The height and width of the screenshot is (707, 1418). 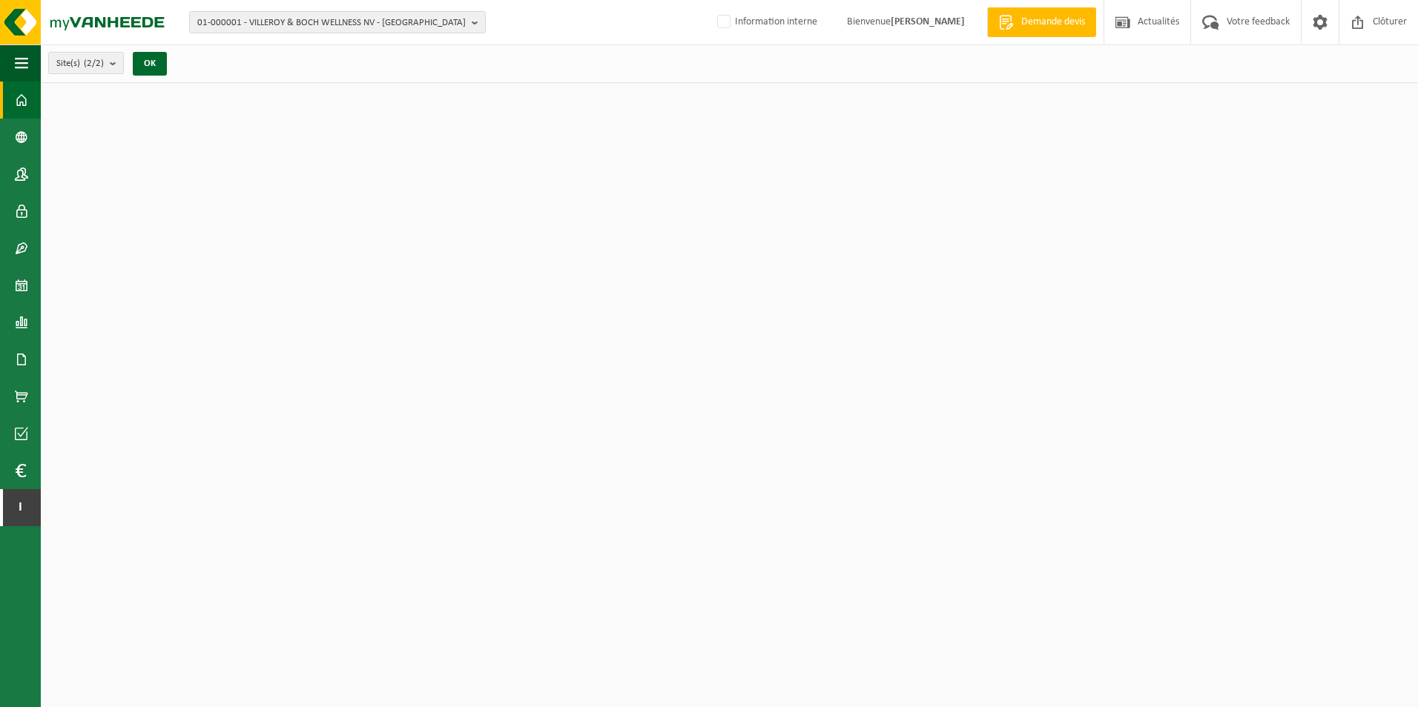 I want to click on span: Site(s), so click(x=80, y=64).